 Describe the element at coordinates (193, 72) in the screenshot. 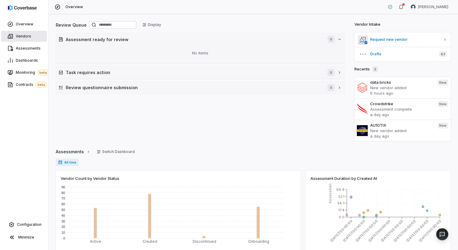

I see `h2: Task requires action` at that location.